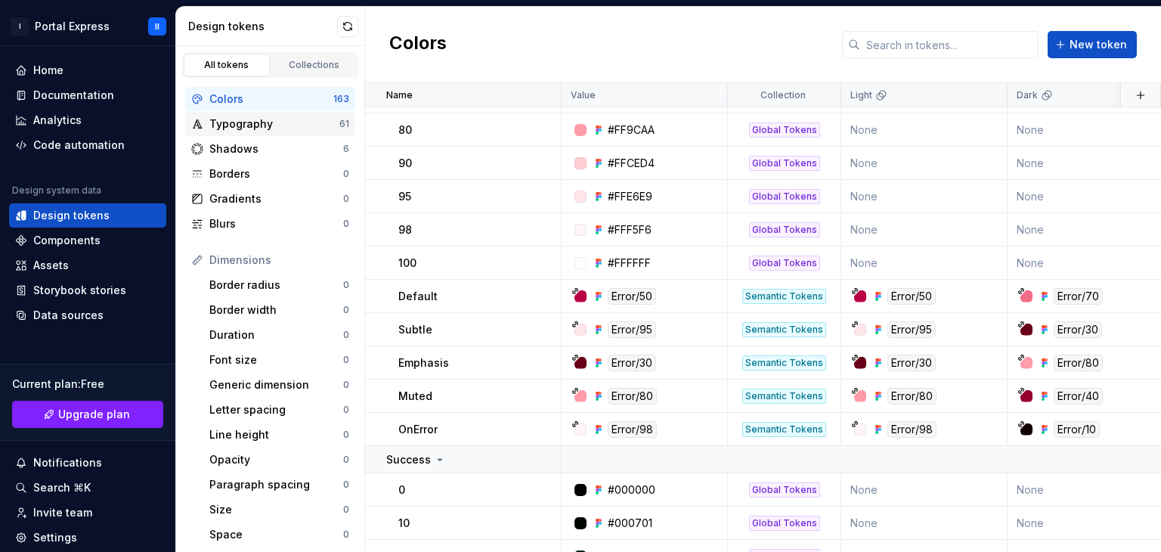 This screenshot has height=552, width=1161. Describe the element at coordinates (341, 99) in the screenshot. I see `div: 163` at that location.